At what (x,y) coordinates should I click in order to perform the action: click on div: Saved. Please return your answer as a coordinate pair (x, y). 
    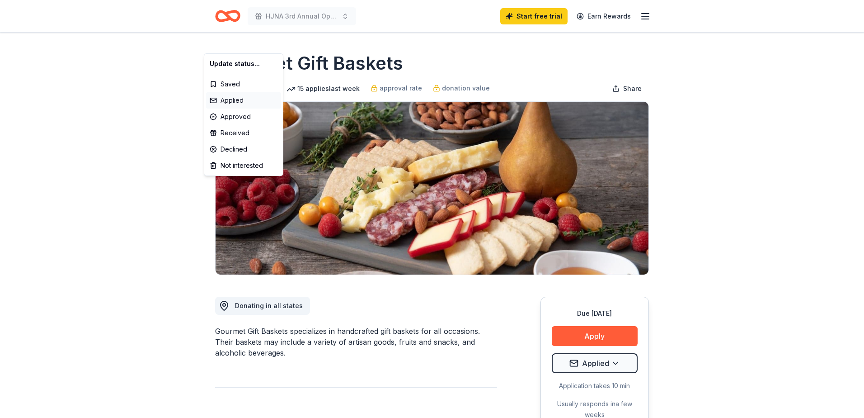
    Looking at the image, I should click on (244, 84).